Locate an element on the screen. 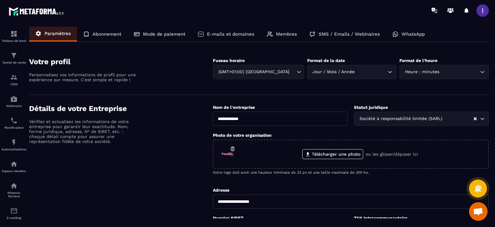  p: Espace membre is located at coordinates (14, 170).